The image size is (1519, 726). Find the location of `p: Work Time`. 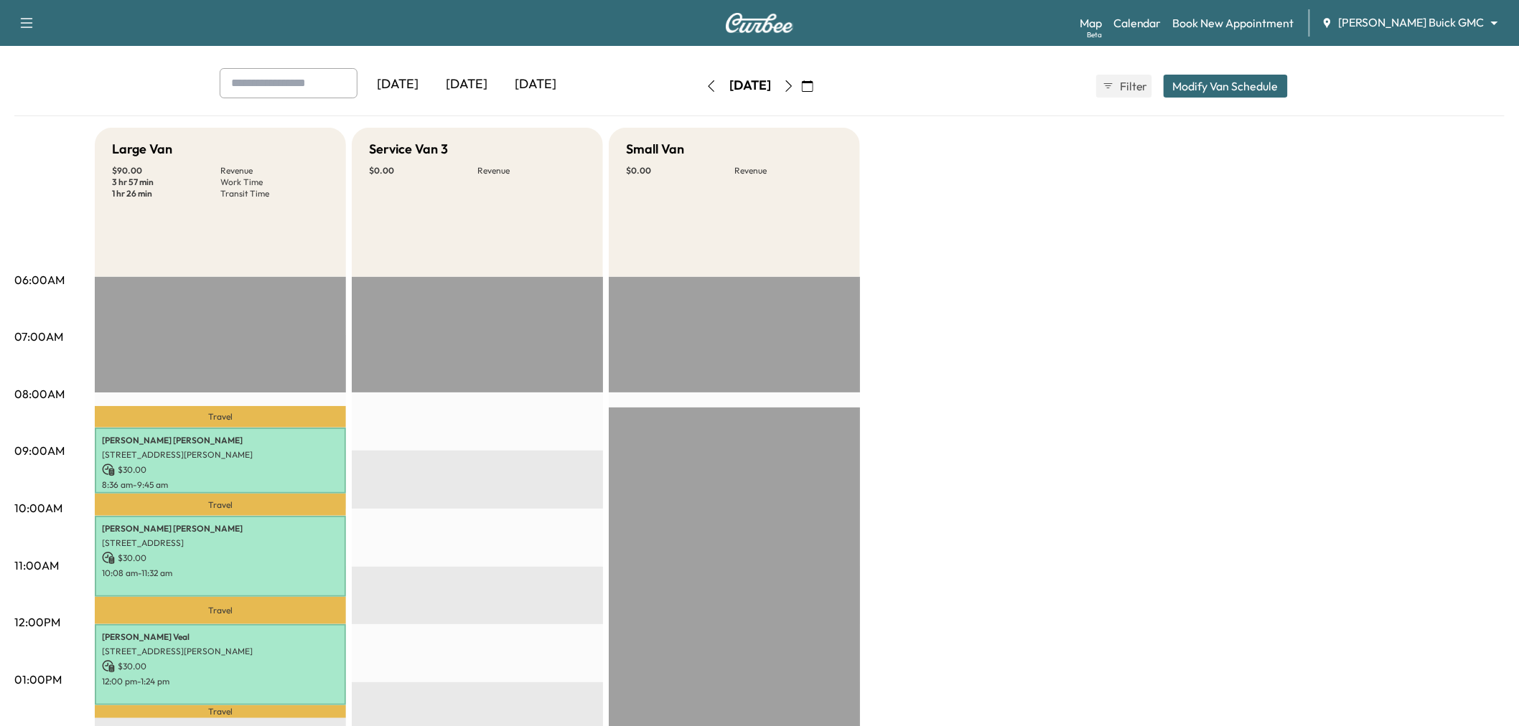

p: Work Time is located at coordinates (274, 182).